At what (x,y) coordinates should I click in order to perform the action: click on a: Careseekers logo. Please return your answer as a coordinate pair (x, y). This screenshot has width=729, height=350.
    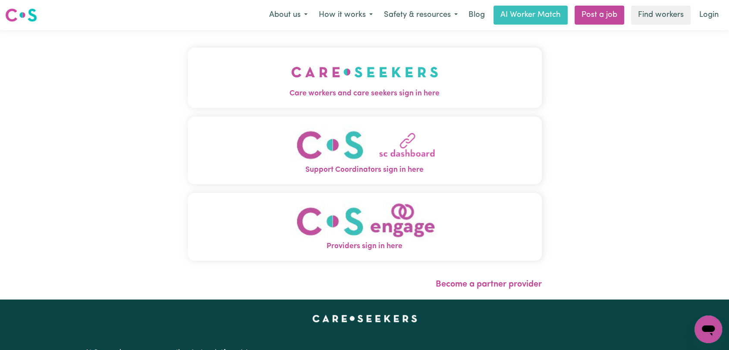
    Looking at the image, I should click on (21, 15).